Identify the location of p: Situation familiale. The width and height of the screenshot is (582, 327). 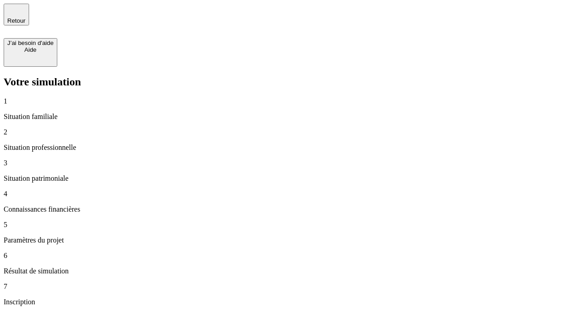
(291, 117).